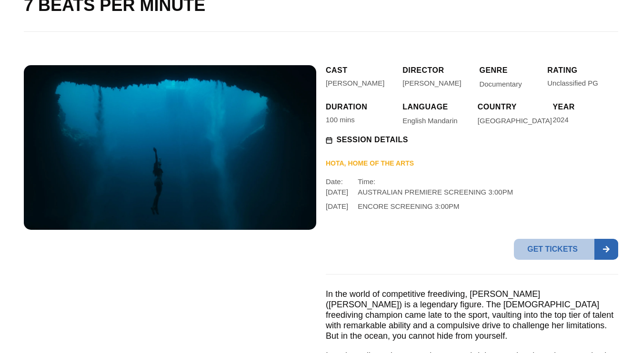 The width and height of the screenshot is (642, 353). I want to click on h5: Rating, so click(562, 70).